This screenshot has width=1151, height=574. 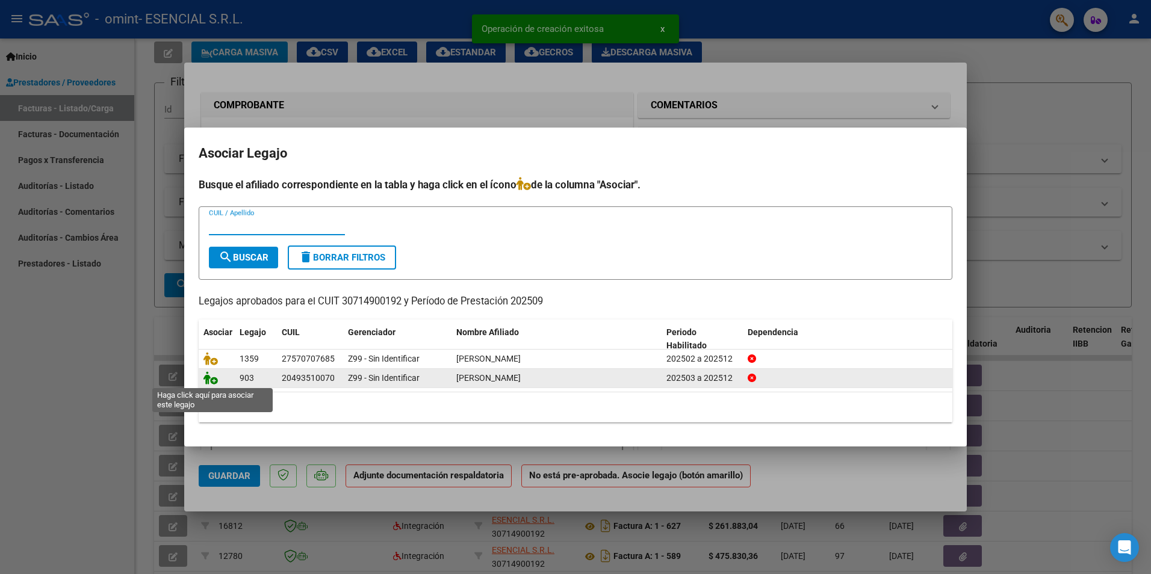 I want to click on button: Buscar, so click(x=243, y=258).